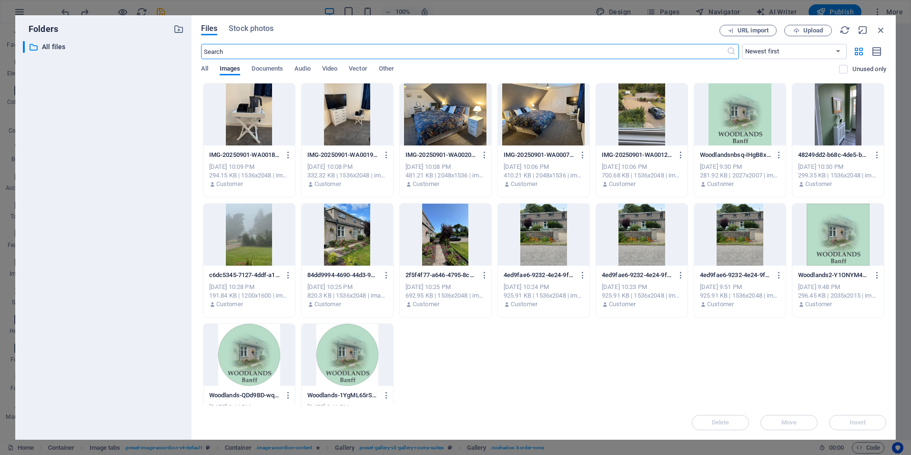  I want to click on input: Search, so click(464, 51).